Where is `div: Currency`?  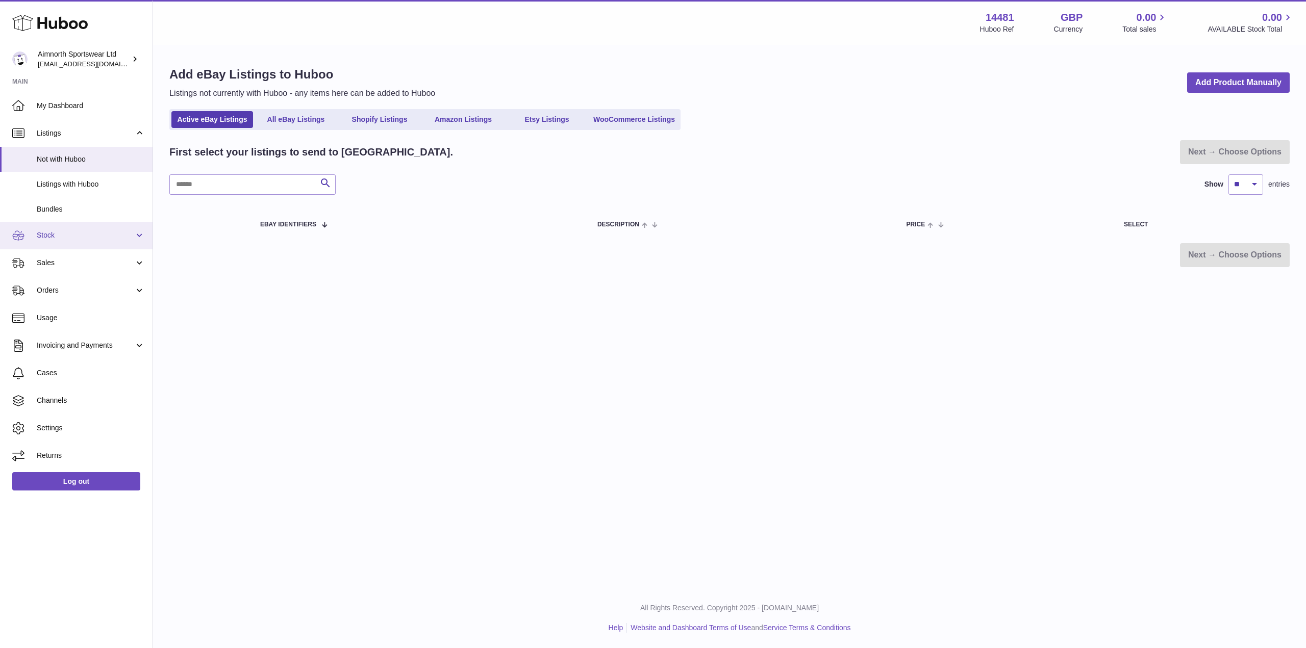 div: Currency is located at coordinates (1068, 29).